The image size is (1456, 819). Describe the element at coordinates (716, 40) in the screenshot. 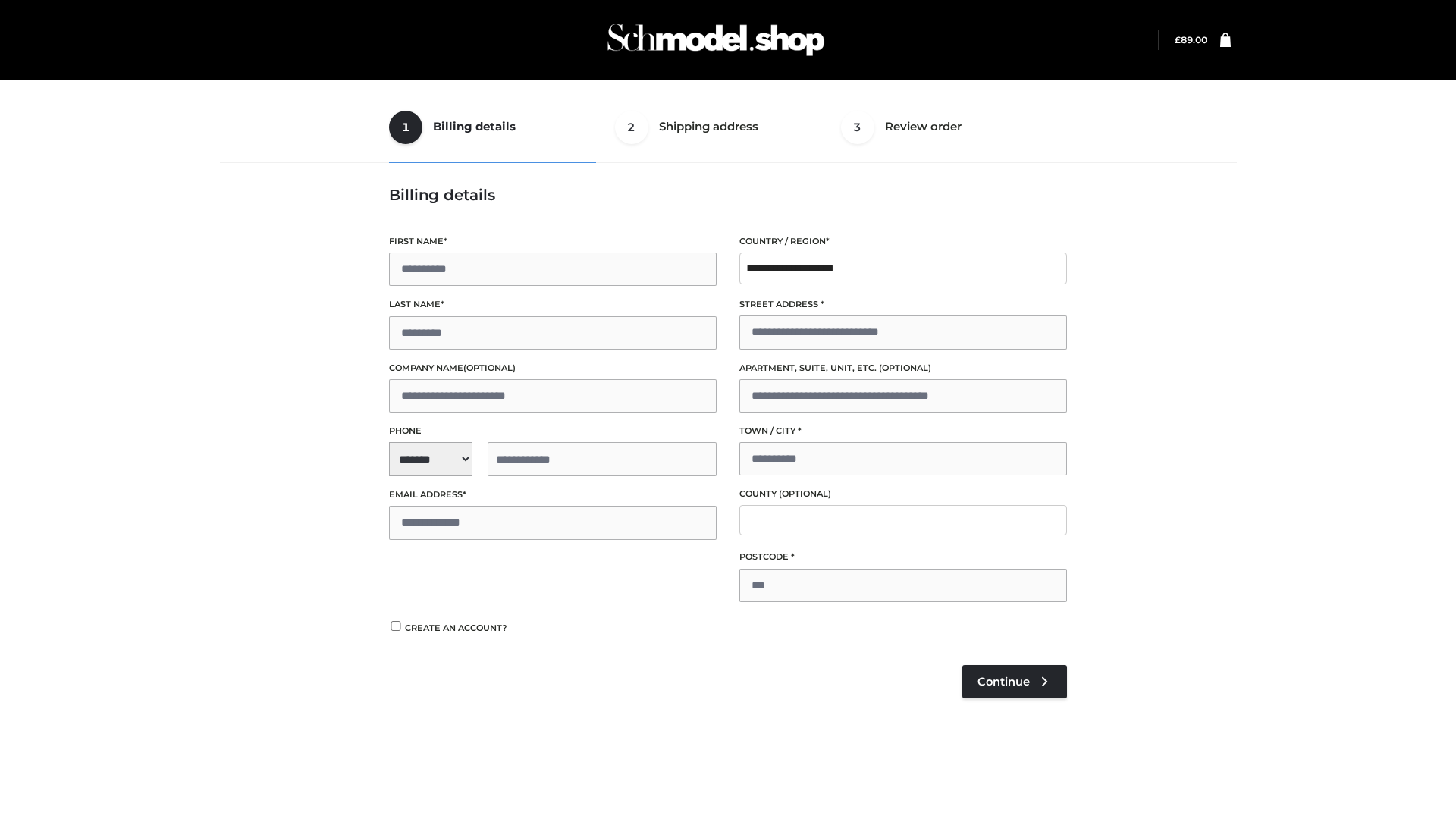

I see `a: Schmodel Admin 964` at that location.